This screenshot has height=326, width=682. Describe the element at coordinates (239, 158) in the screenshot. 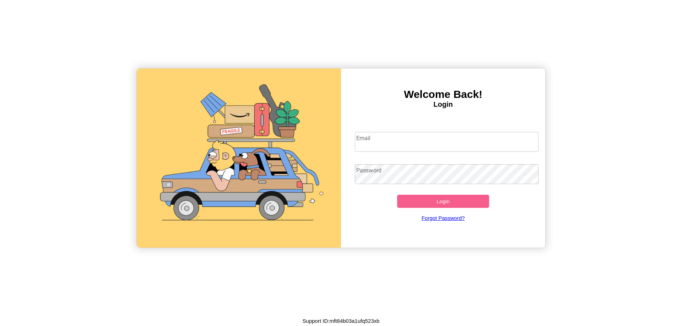

I see `img: gif` at that location.